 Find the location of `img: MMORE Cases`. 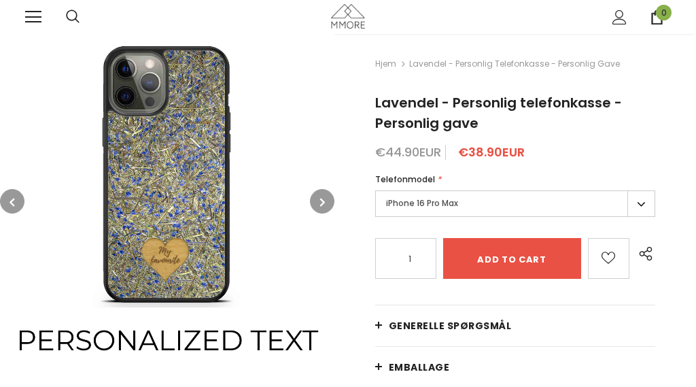

img: MMORE Cases is located at coordinates (348, 16).